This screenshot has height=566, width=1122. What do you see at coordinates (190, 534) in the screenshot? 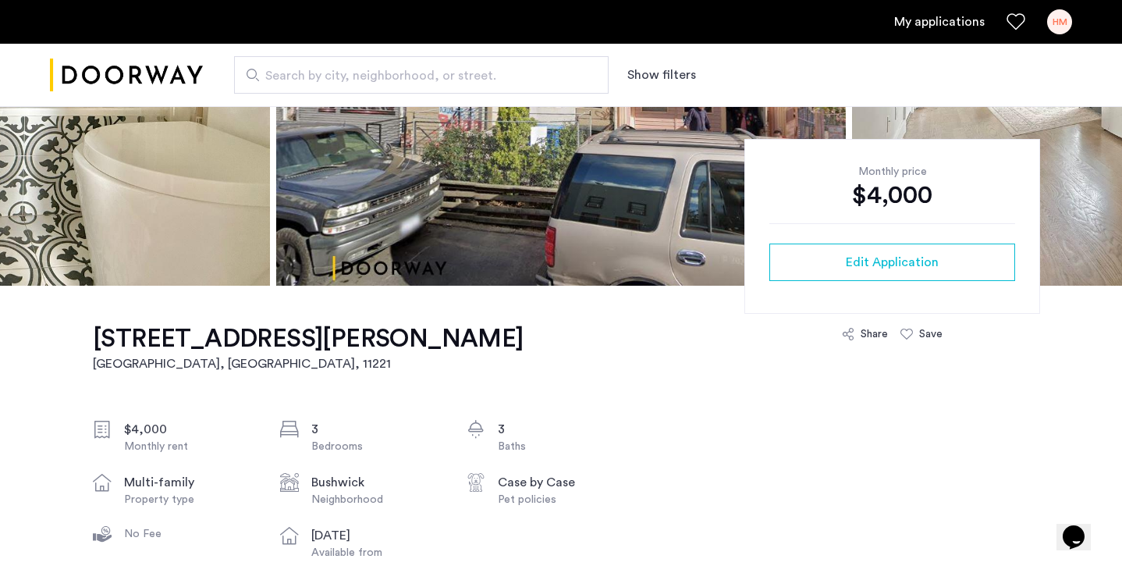
I see `div: No Fee` at bounding box center [190, 534].